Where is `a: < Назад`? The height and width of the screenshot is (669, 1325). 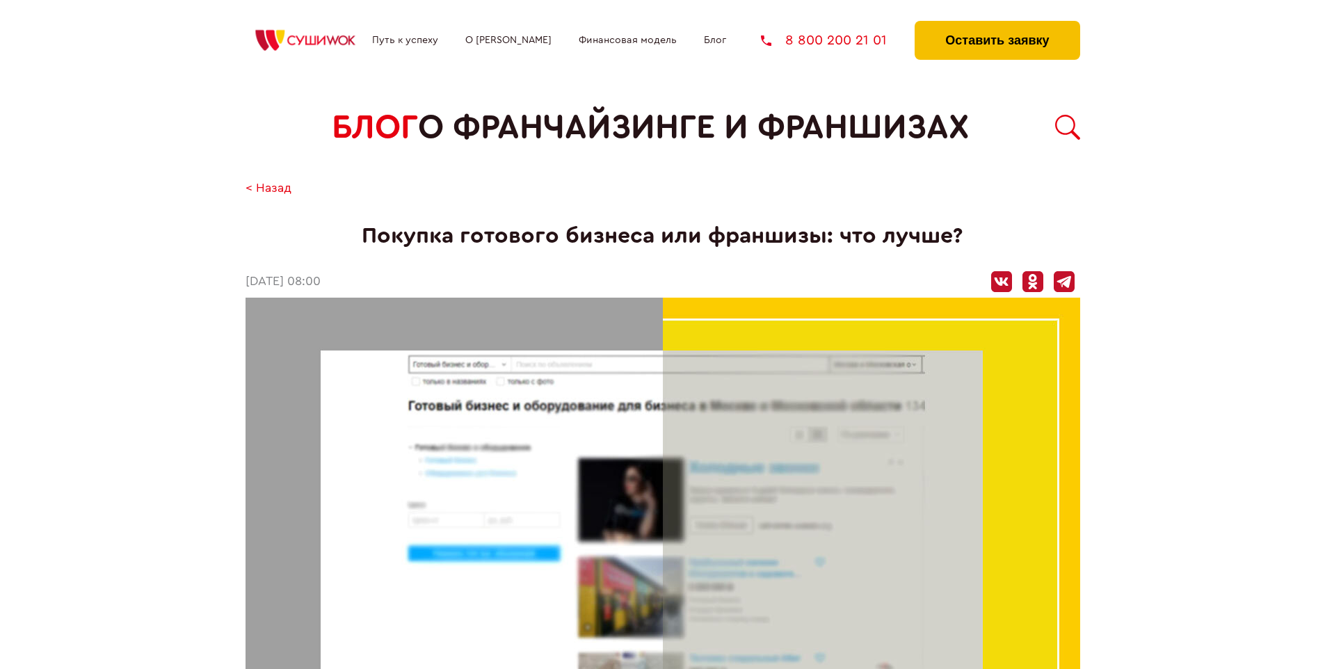
a: < Назад is located at coordinates (268, 188).